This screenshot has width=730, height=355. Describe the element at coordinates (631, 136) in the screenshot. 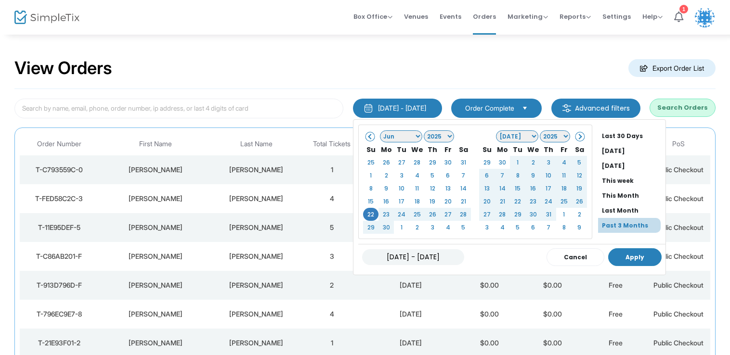

I see `li: Last 30 Days` at that location.